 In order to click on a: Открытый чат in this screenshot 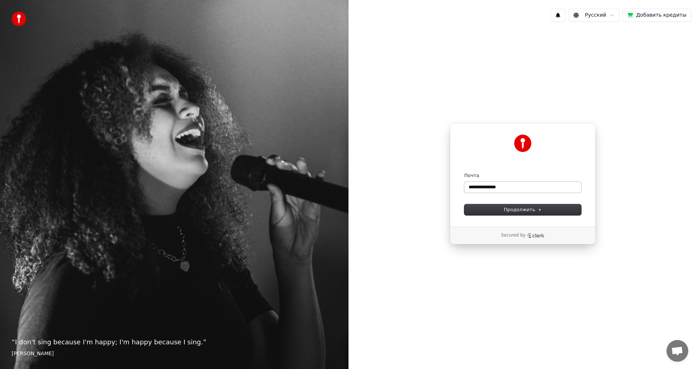, I will do `click(677, 351)`.